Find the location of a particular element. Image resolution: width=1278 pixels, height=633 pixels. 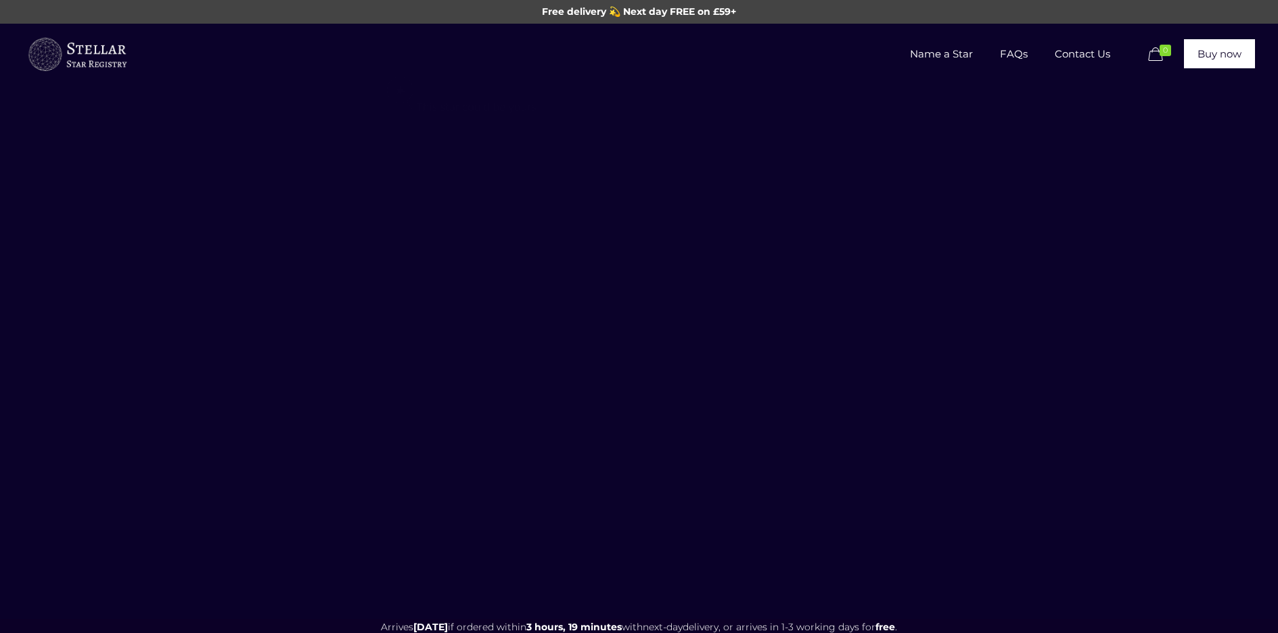

a: Name a Star is located at coordinates (941, 54).